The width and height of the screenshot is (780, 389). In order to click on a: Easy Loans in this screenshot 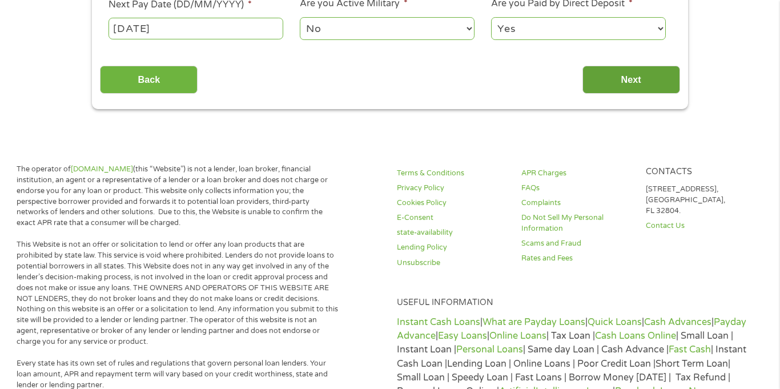, I will do `click(463, 336)`.